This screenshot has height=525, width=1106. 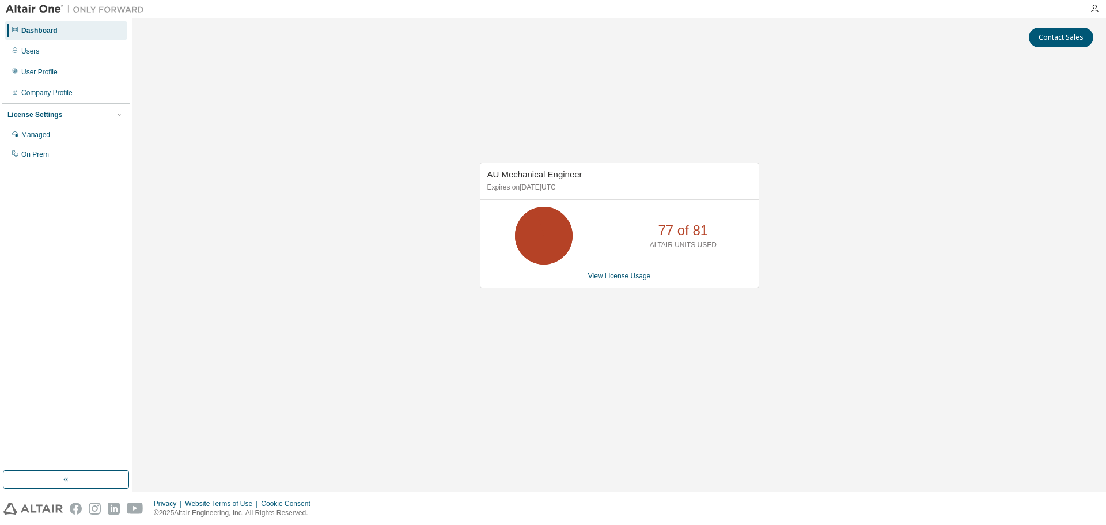 What do you see at coordinates (114, 508) in the screenshot?
I see `img: linkedin.svg` at bounding box center [114, 508].